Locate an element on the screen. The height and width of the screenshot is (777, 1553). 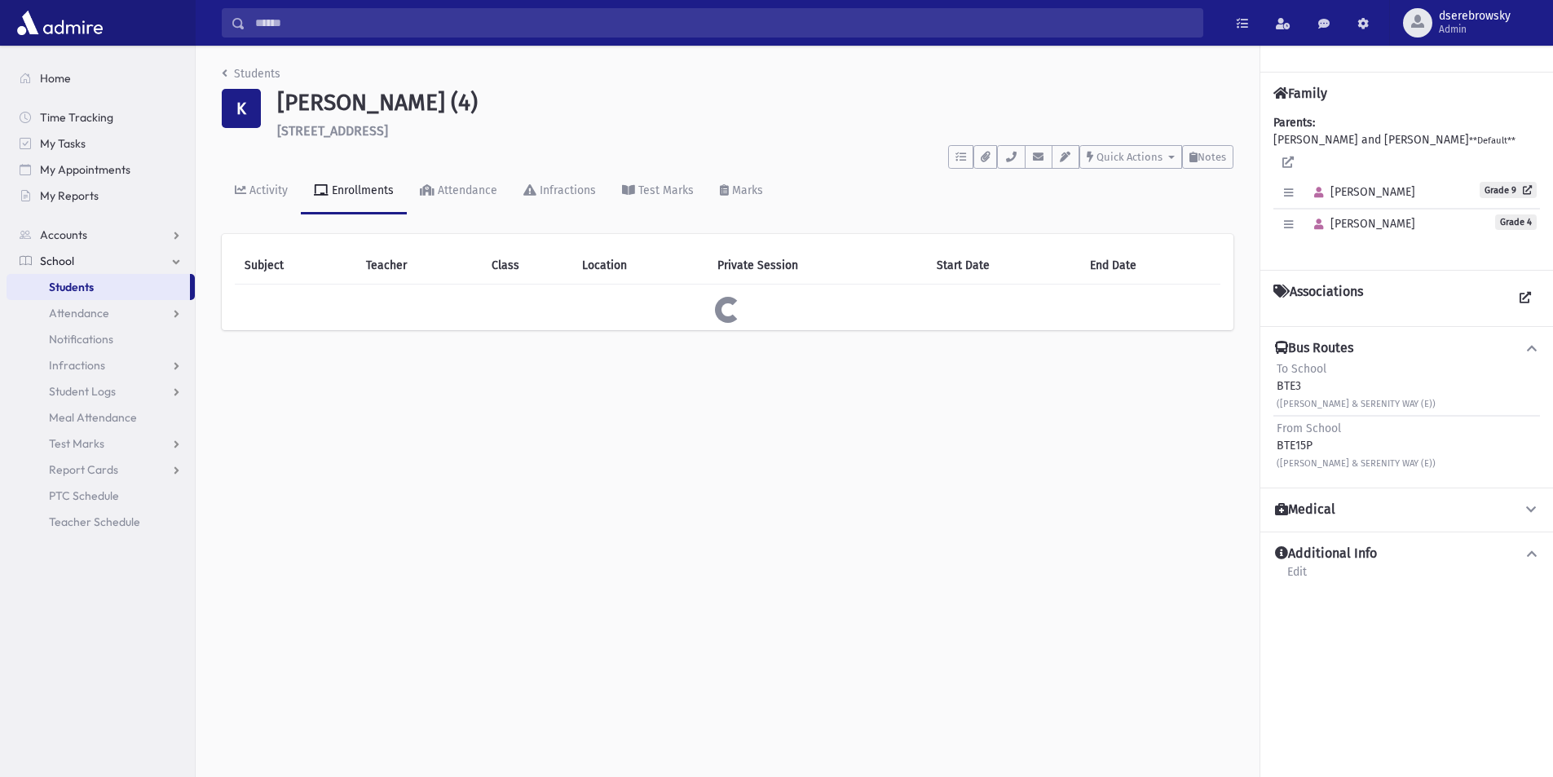
div: Infractions is located at coordinates (566, 190).